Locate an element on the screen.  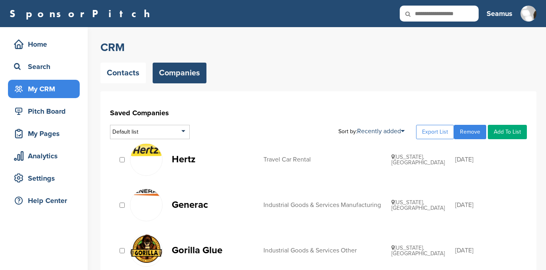
div: My Pages is located at coordinates (46, 134).